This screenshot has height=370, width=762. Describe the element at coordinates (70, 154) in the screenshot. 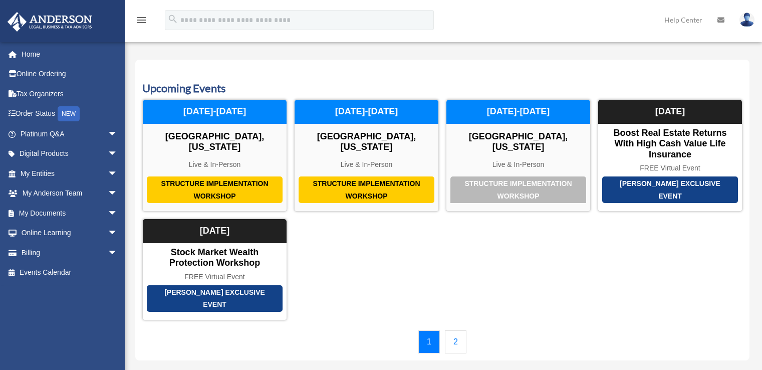

I see `a: Digital Productsarrow_drop_down` at that location.